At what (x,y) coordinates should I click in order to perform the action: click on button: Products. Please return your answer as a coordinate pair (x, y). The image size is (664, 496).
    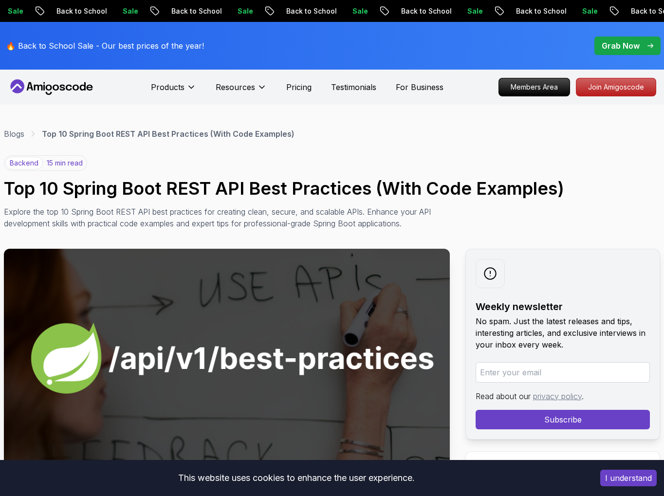
    Looking at the image, I should click on (173, 91).